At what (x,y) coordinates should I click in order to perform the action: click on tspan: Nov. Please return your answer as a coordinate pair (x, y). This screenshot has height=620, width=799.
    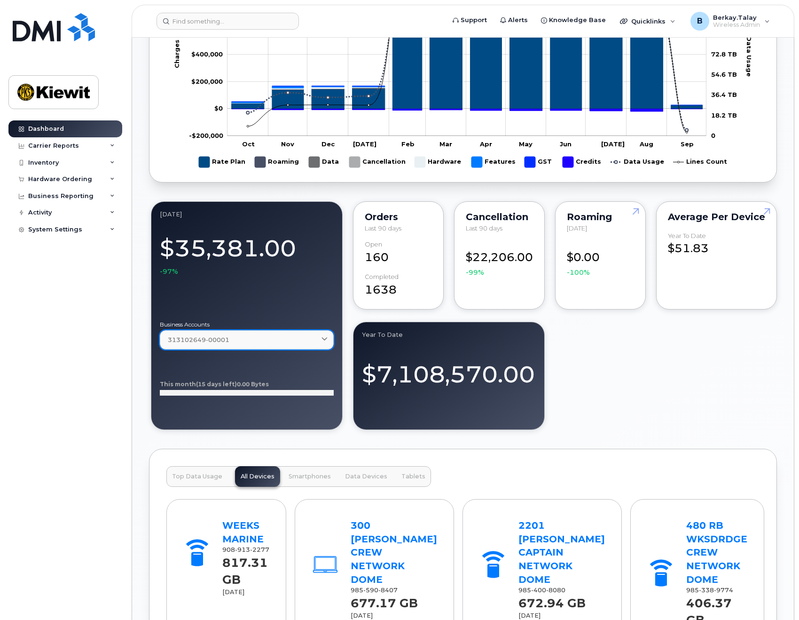
    Looking at the image, I should click on (288, 143).